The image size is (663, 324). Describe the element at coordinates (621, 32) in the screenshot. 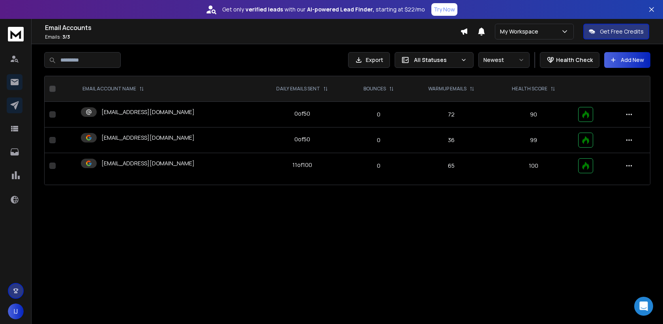

I see `p: Get Free Credits` at that location.